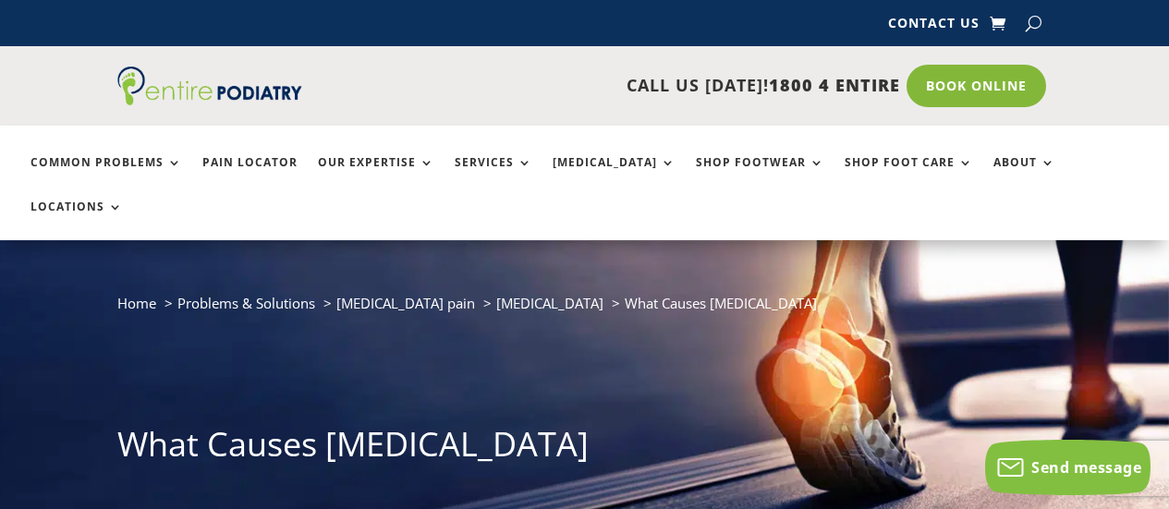 The width and height of the screenshot is (1169, 509). What do you see at coordinates (1067, 467) in the screenshot?
I see `button: Send message` at bounding box center [1067, 467].